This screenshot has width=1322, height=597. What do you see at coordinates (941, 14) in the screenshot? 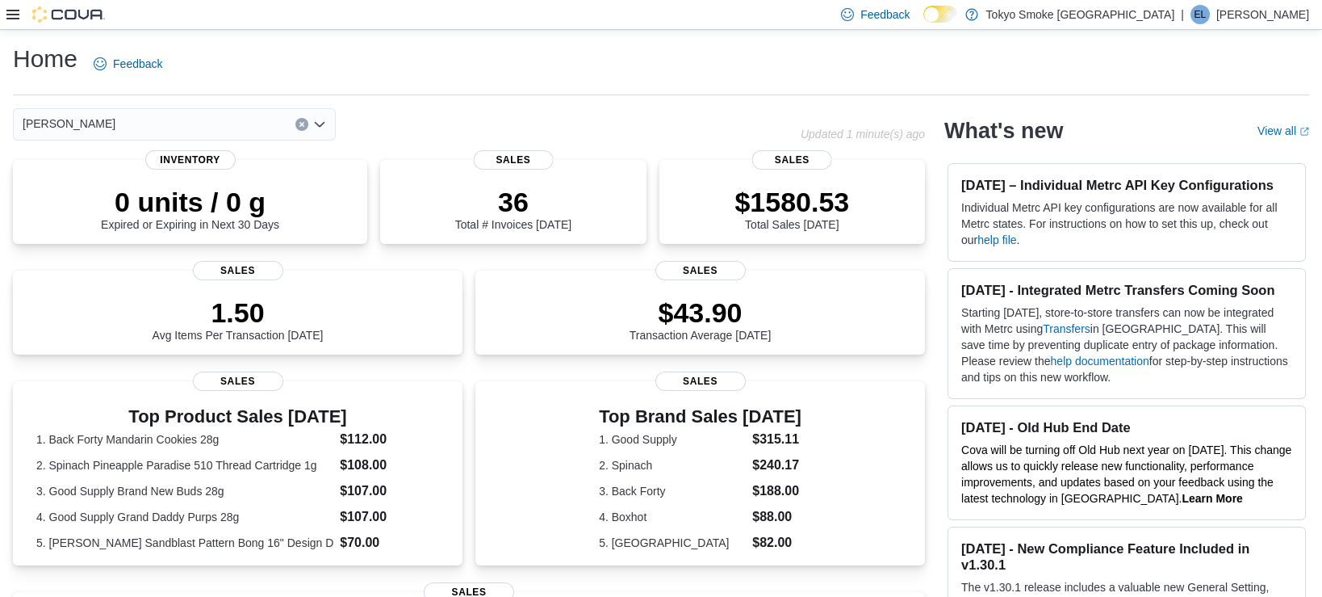
I see `input: Dark Mode` at bounding box center [941, 14].